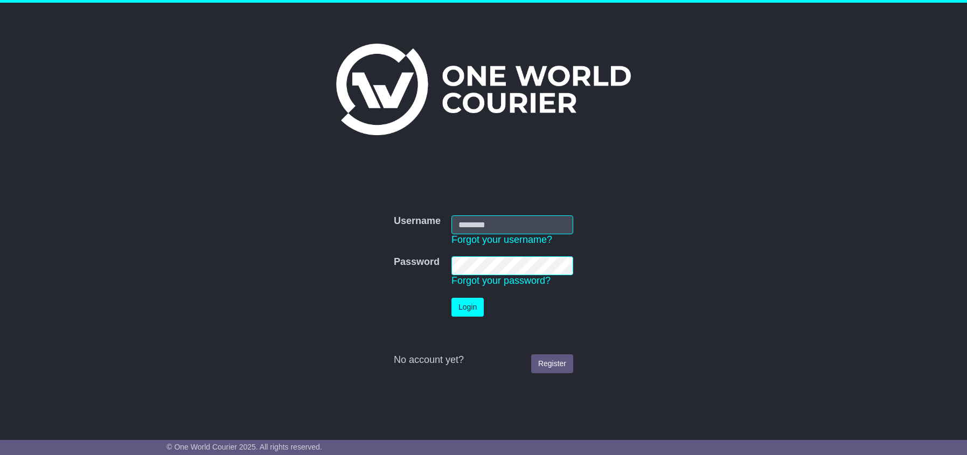  Describe the element at coordinates (501, 281) in the screenshot. I see `a: Forgot your password?` at that location.